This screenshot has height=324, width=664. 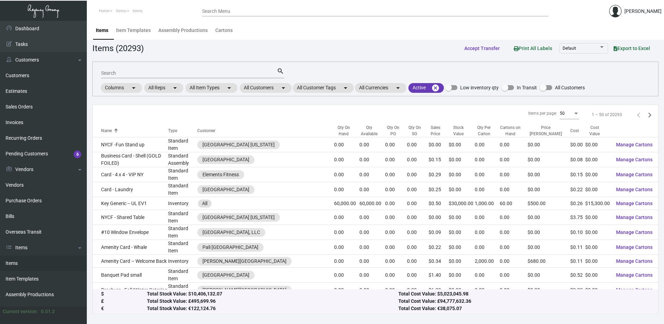 What do you see at coordinates (479, 88) in the screenshot?
I see `span: Low inventory qty` at bounding box center [479, 88].